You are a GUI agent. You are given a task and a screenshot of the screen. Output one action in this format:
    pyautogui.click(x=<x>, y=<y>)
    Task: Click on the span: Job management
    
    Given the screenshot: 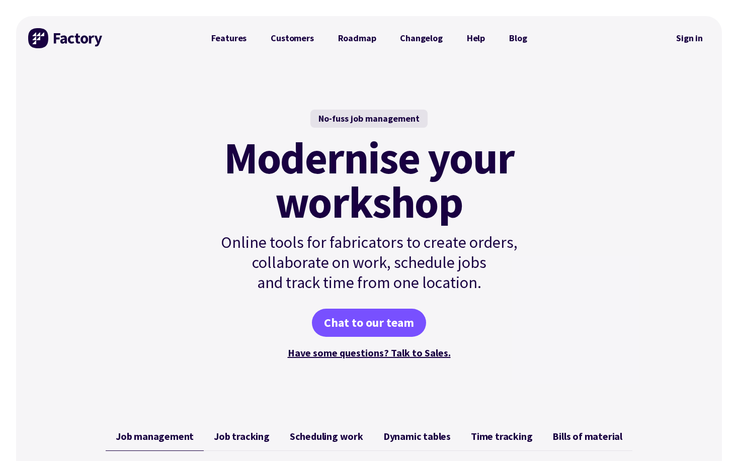 What is the action you would take?
    pyautogui.click(x=154, y=436)
    